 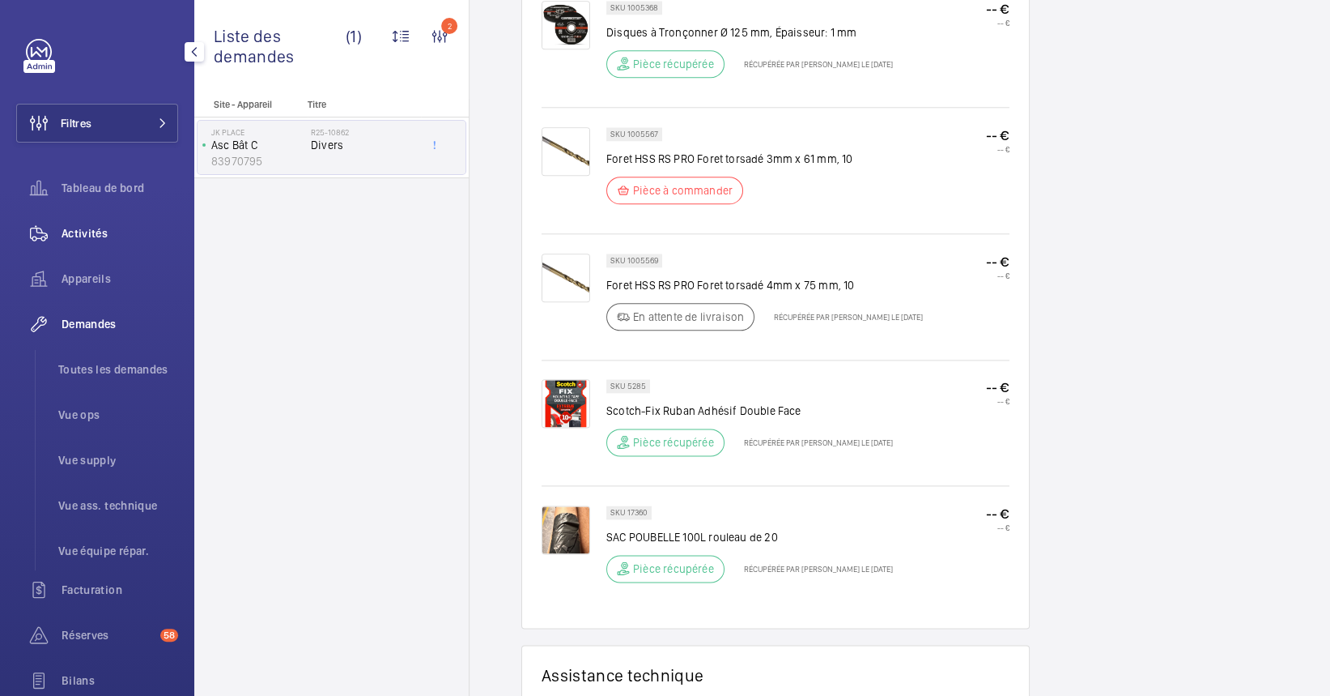 I want to click on p: Site - Appareil, so click(x=248, y=104).